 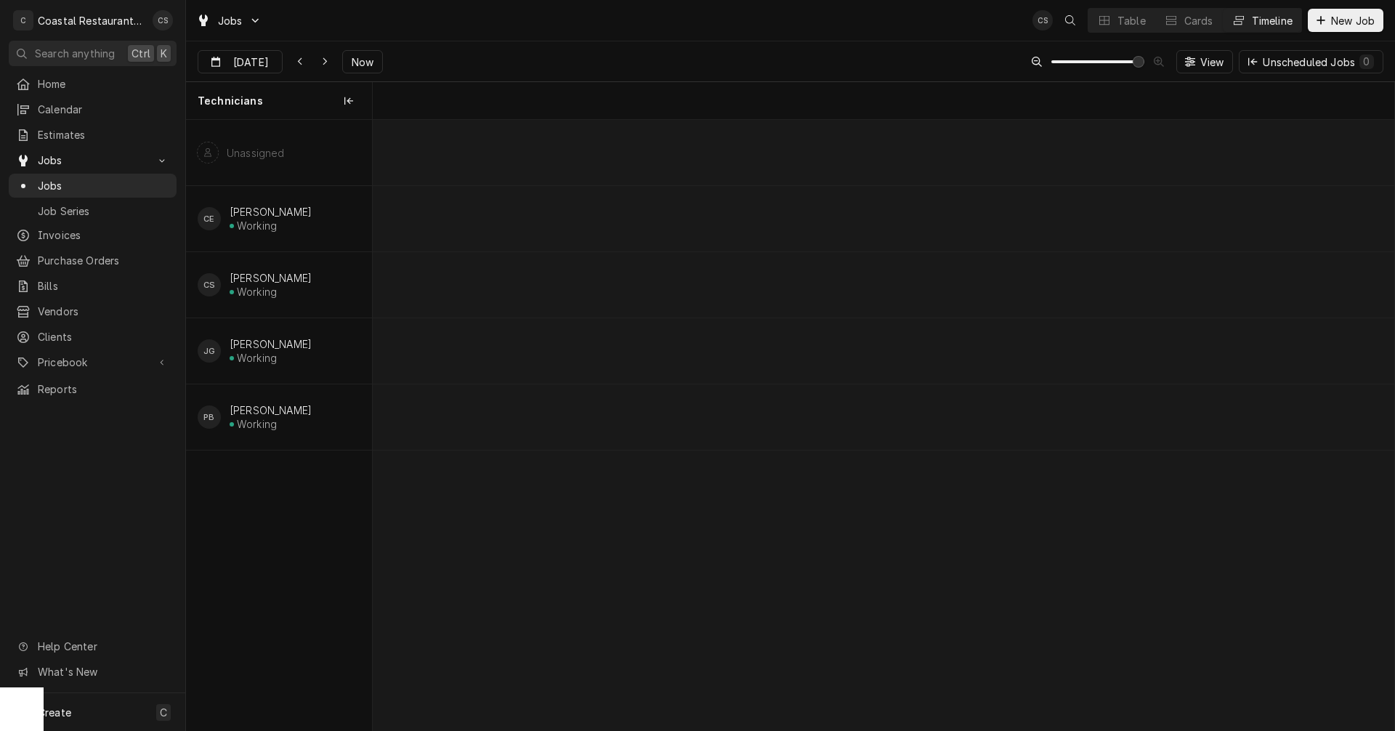 I want to click on a: Invoices, so click(x=92, y=235).